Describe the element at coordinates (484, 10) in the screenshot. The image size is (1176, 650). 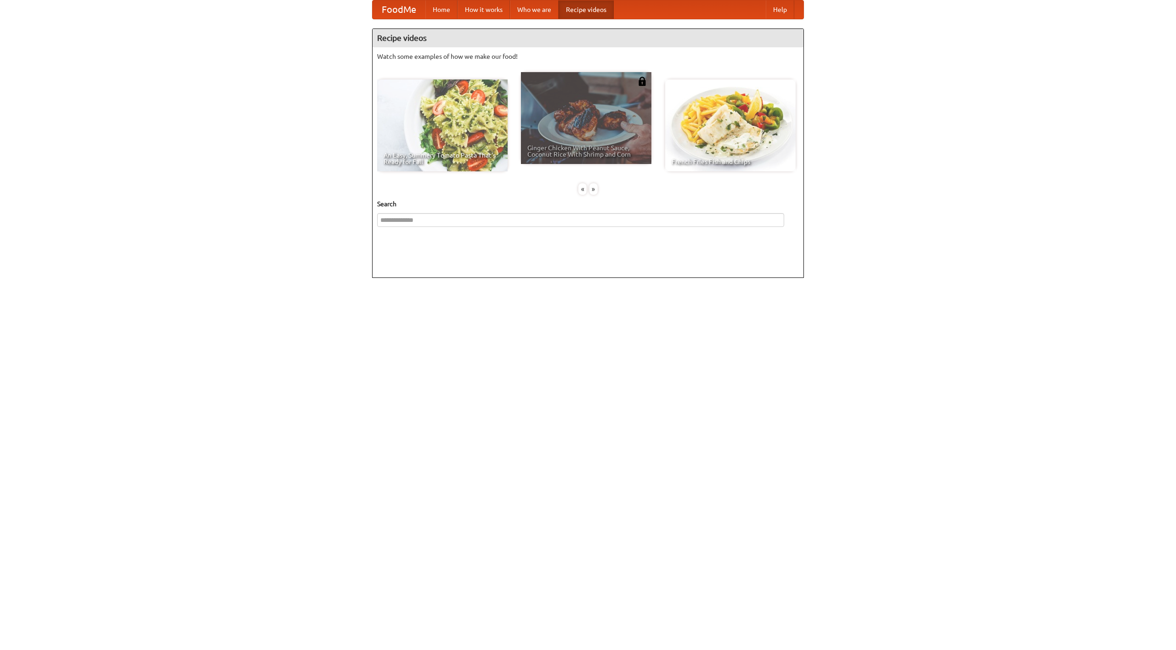
I see `a: How it works` at that location.